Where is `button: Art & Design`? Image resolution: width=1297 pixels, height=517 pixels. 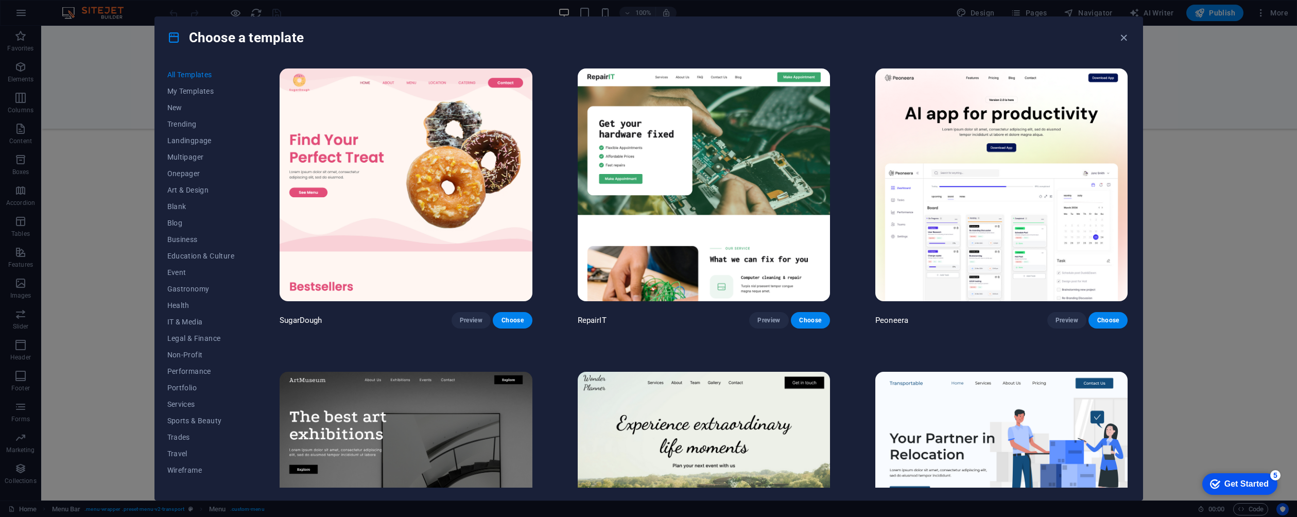 button: Art & Design is located at coordinates (201, 190).